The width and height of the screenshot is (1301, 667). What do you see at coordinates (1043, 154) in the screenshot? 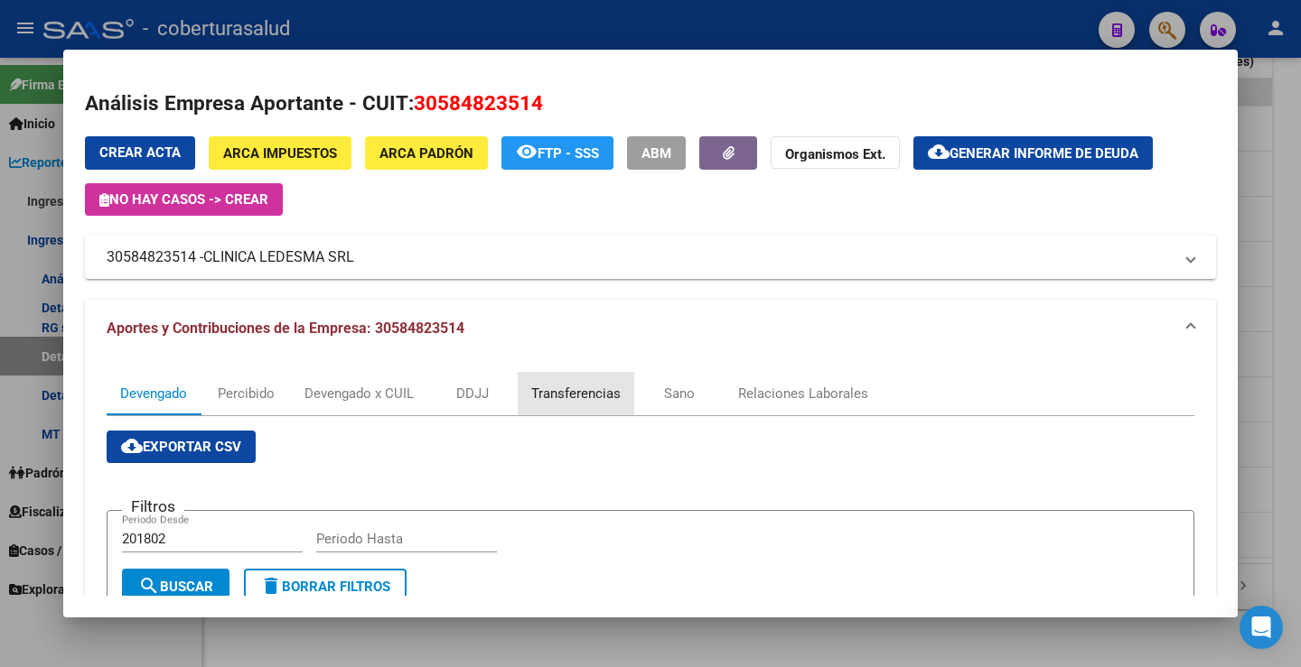
I see `span: Generar informe de deuda` at bounding box center [1043, 154].